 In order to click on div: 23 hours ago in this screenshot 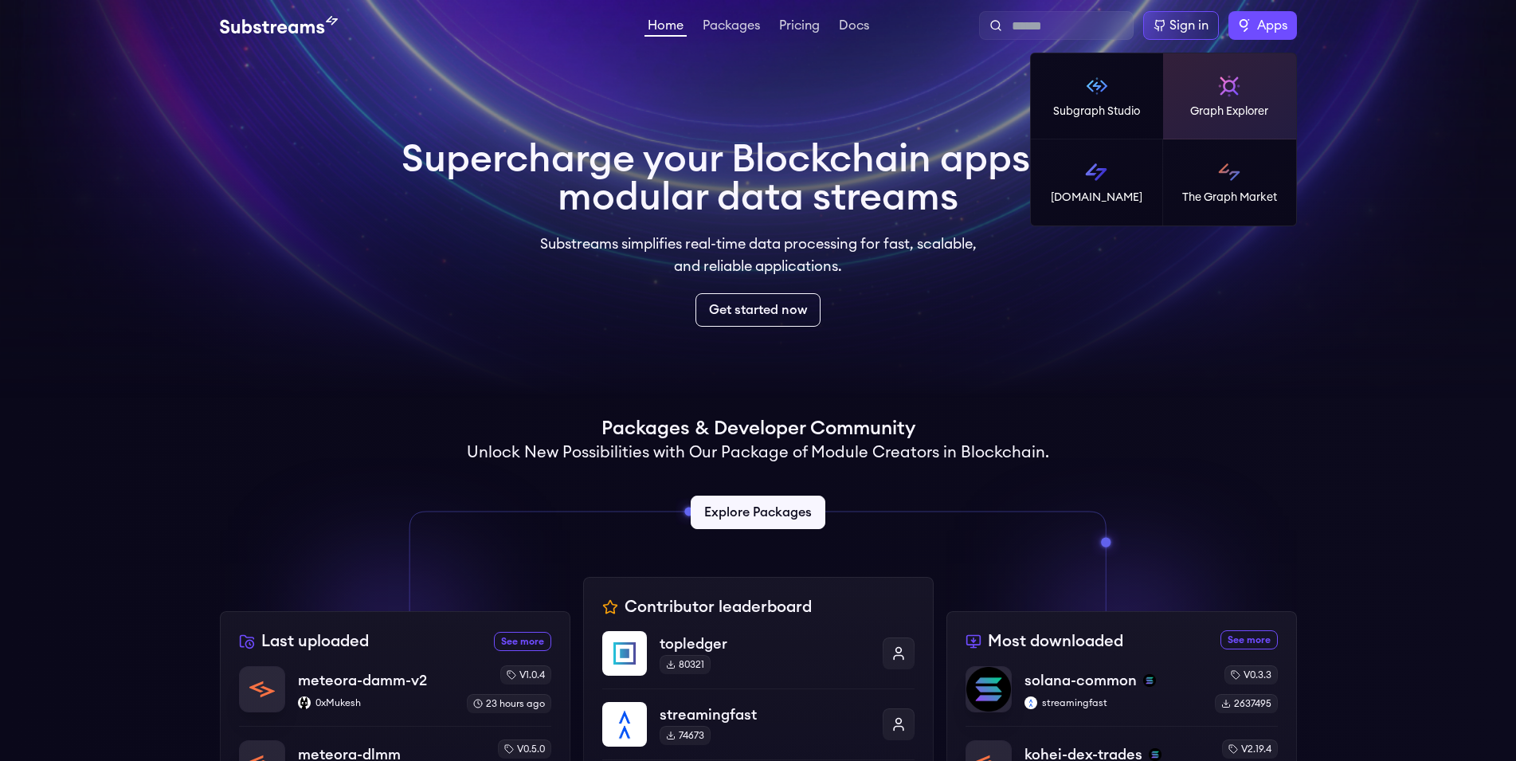, I will do `click(509, 703)`.